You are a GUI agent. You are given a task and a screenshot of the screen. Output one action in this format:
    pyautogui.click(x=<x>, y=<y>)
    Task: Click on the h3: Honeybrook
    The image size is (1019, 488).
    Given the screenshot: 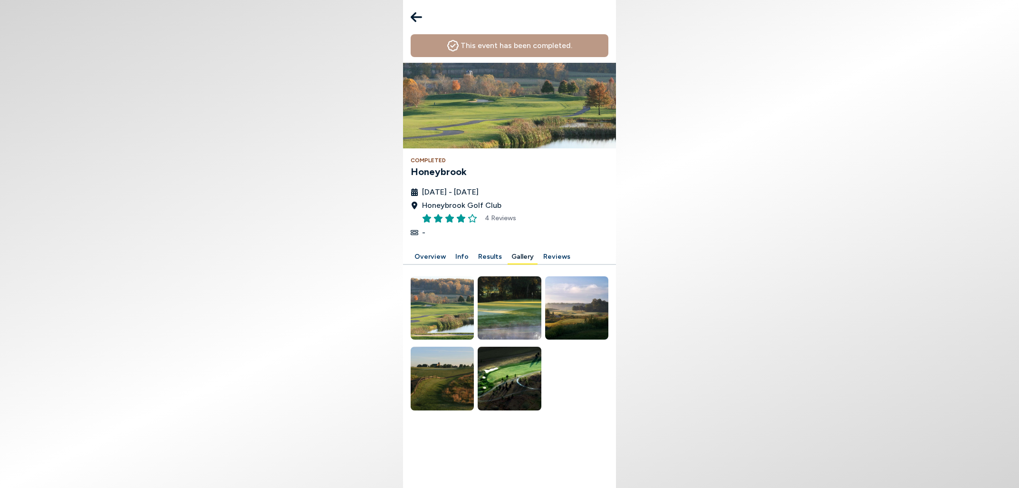 What is the action you would take?
    pyautogui.click(x=509, y=172)
    